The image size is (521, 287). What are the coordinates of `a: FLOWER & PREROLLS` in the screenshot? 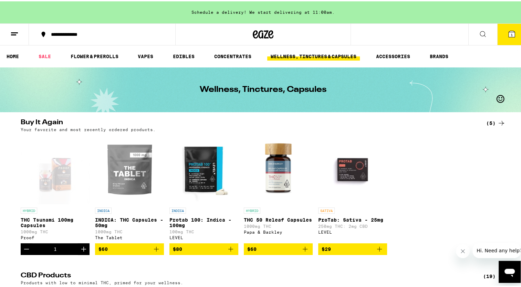 It's located at (94, 55).